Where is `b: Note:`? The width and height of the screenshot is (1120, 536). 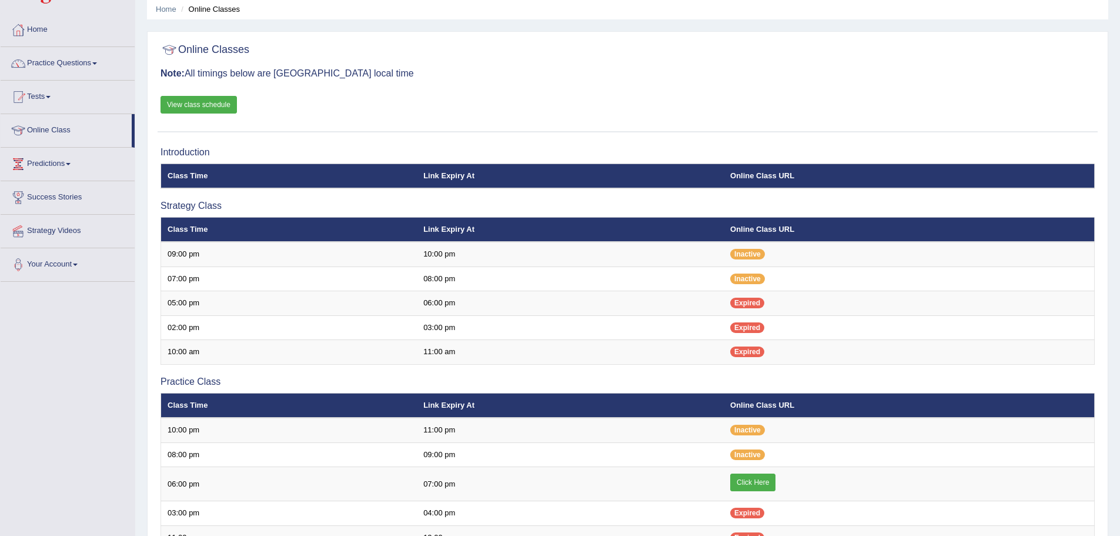
b: Note: is located at coordinates (172, 73).